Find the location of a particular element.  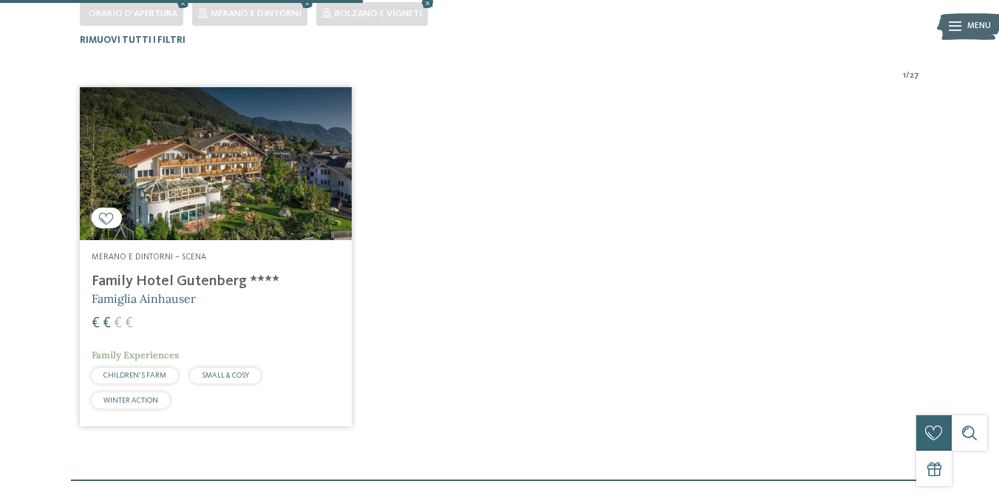

span: Bolzano e vigneti is located at coordinates (378, 13).